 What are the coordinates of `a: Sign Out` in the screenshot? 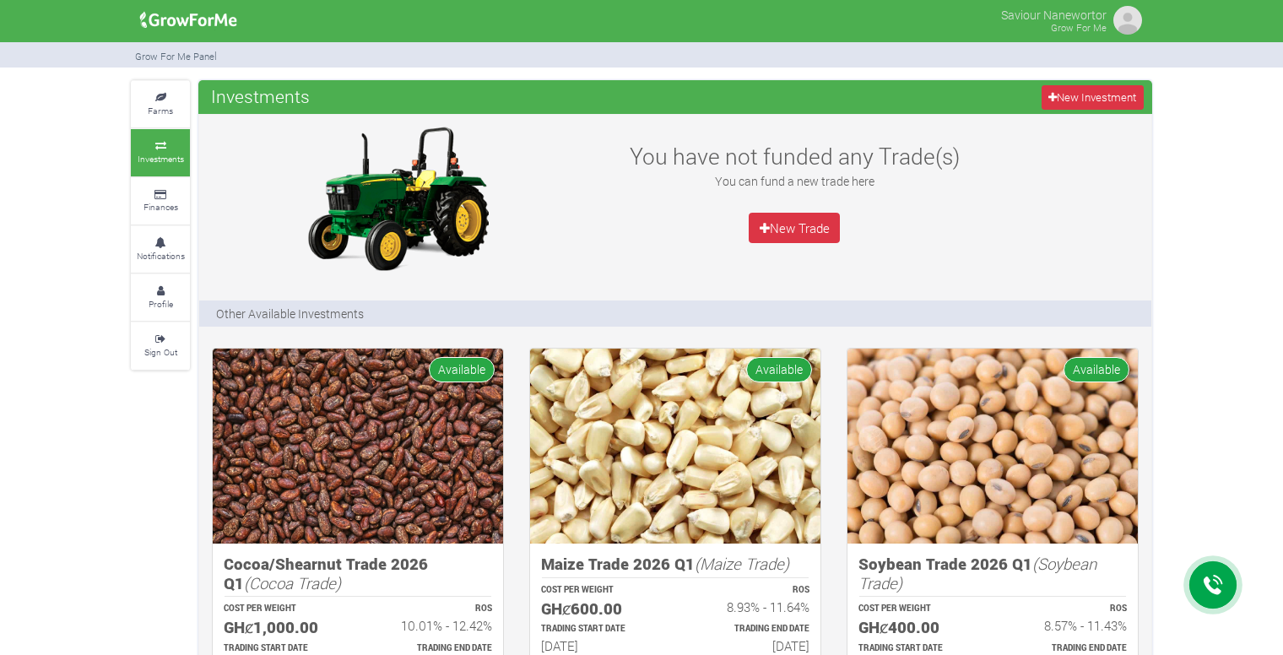 It's located at (160, 345).